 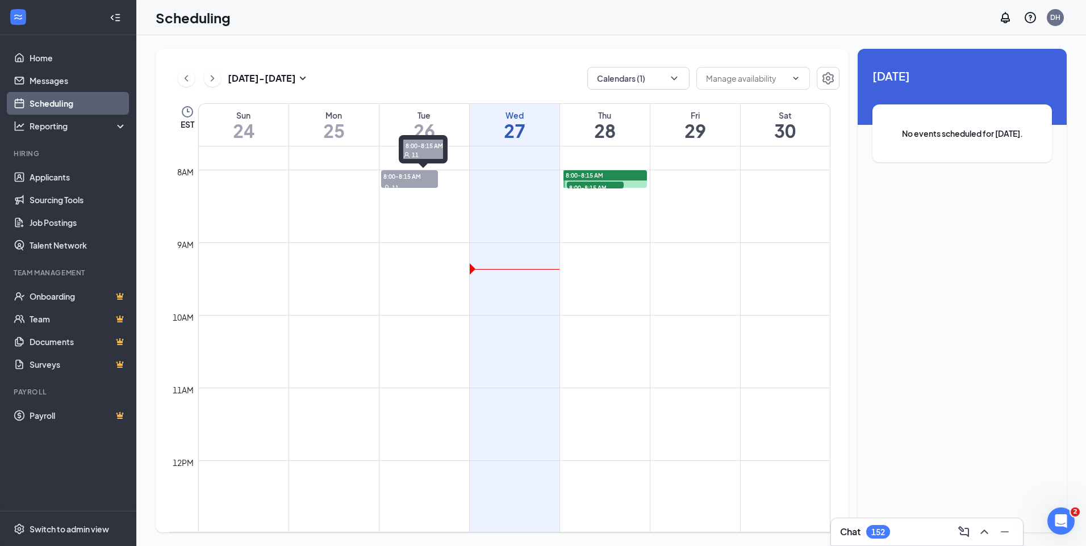 I want to click on button: ComposeMessage, so click(x=964, y=532).